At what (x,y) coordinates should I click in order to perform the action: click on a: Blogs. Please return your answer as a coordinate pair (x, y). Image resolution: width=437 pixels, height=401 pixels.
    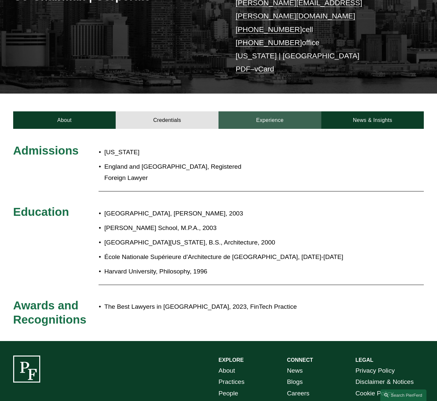
    Looking at the image, I should click on (295, 382).